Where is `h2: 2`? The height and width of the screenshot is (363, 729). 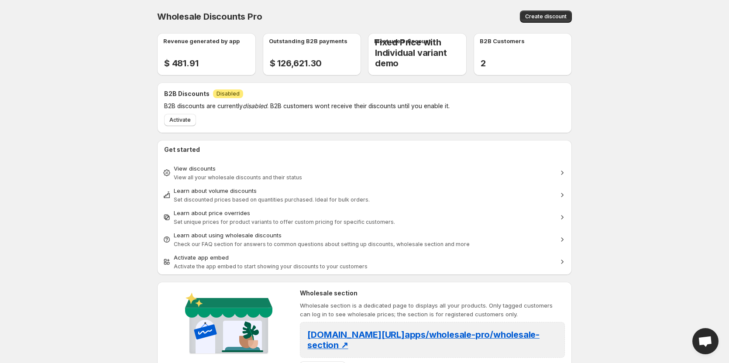
h2: 2 is located at coordinates (526, 63).